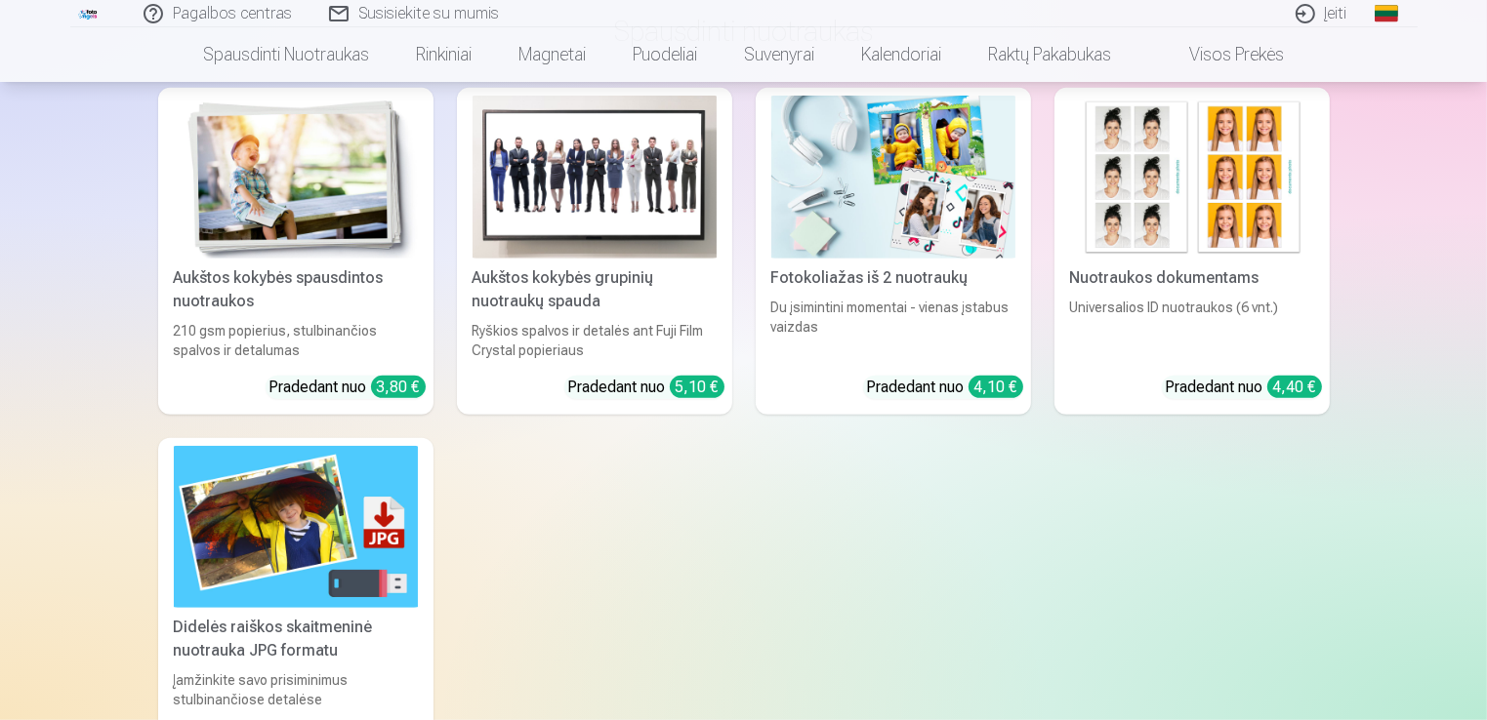 The height and width of the screenshot is (720, 1487). I want to click on div: Du įsimintini momentai - vienas įstabus vaizdas, so click(893, 329).